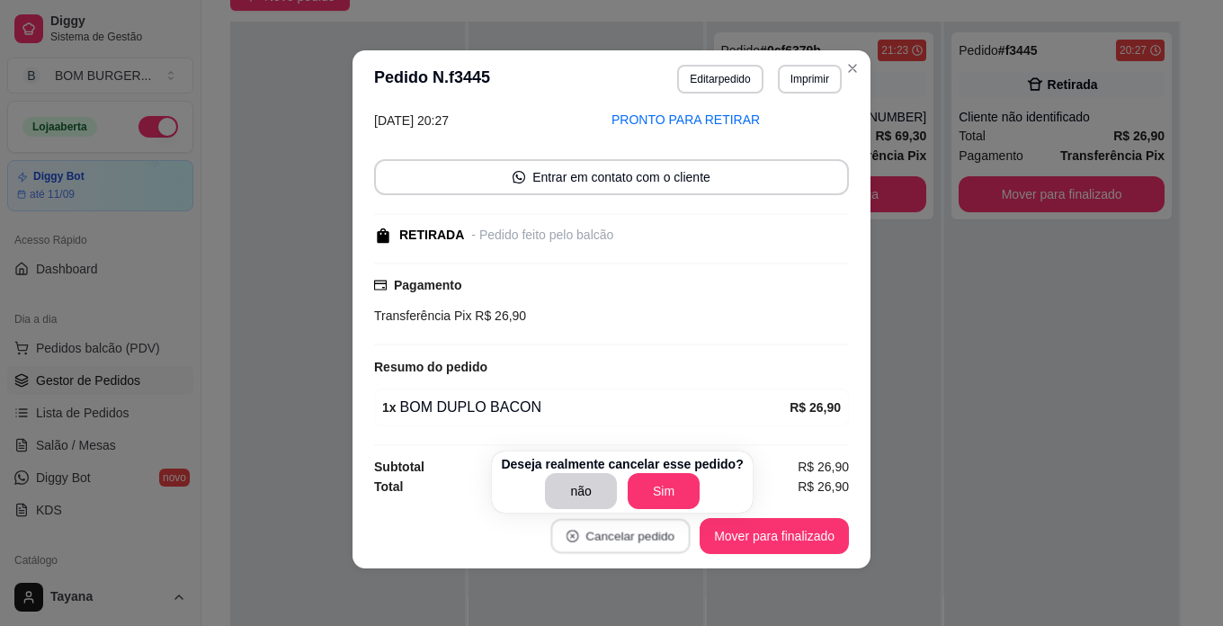 The height and width of the screenshot is (626, 1223). I want to click on div: PRONTO PARA RETIRAR, so click(730, 120).